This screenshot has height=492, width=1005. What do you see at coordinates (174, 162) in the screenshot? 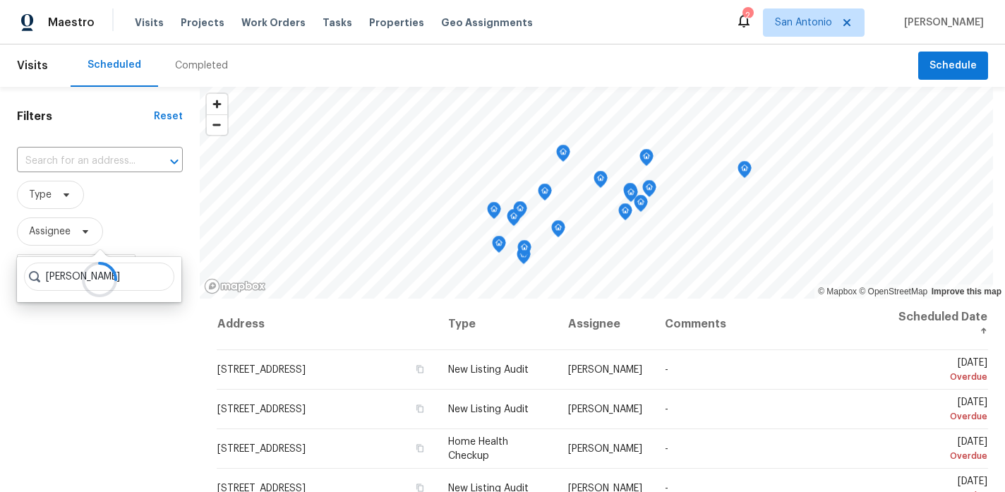
I see `button: Open` at bounding box center [174, 162].